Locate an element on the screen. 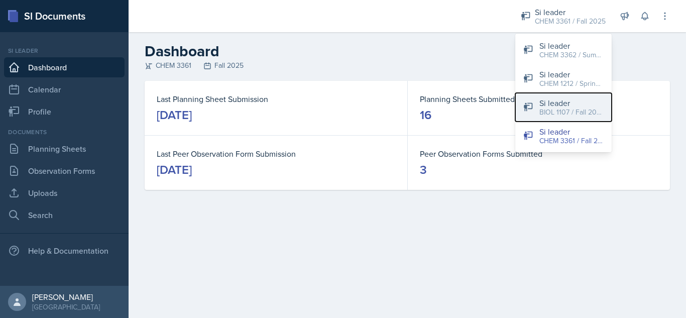  dt: Last Planning Sheet Submission is located at coordinates (276, 99).